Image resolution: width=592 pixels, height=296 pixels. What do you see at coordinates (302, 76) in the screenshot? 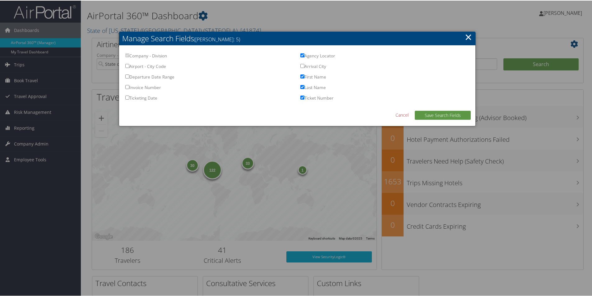
I see `input: First Name` at bounding box center [302, 76].